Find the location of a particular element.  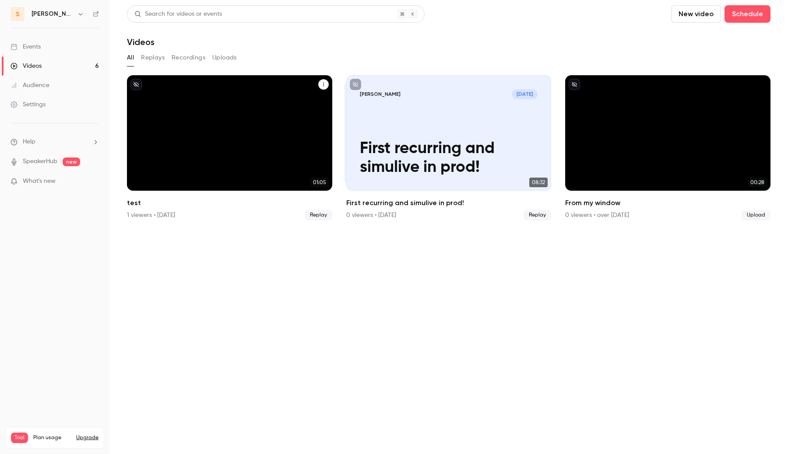

div: Settings is located at coordinates (28, 105).